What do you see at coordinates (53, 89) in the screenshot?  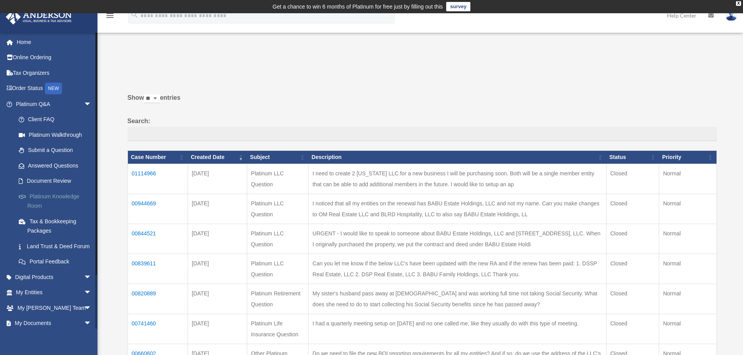 I see `div: NEW` at bounding box center [53, 89].